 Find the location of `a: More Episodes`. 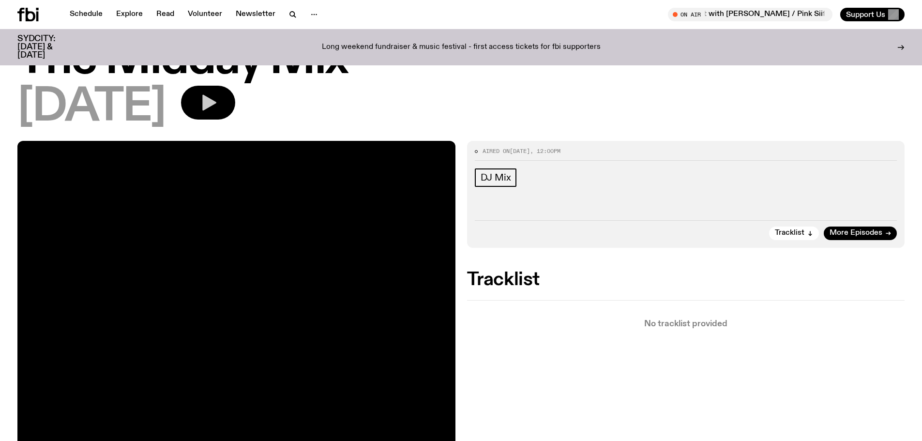

a: More Episodes is located at coordinates (860, 233).